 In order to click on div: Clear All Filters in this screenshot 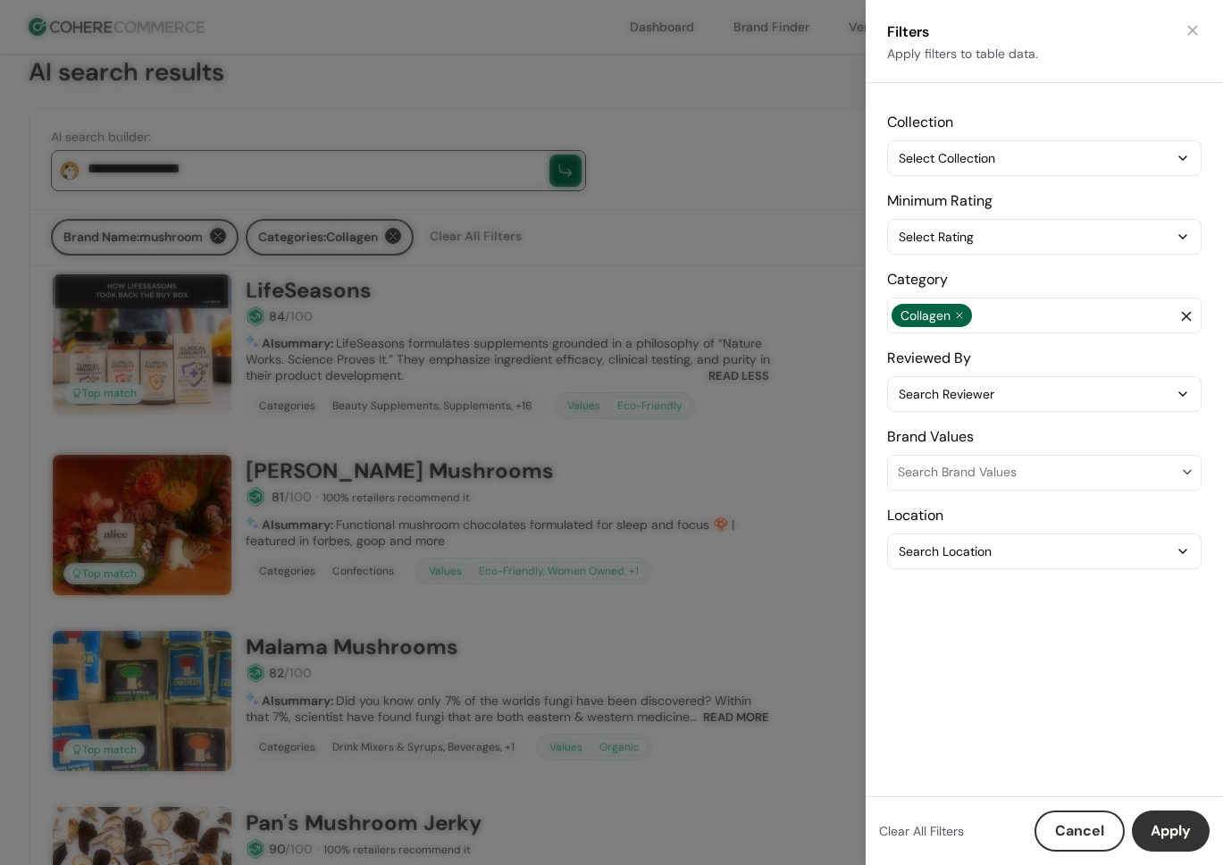, I will do `click(921, 831)`.